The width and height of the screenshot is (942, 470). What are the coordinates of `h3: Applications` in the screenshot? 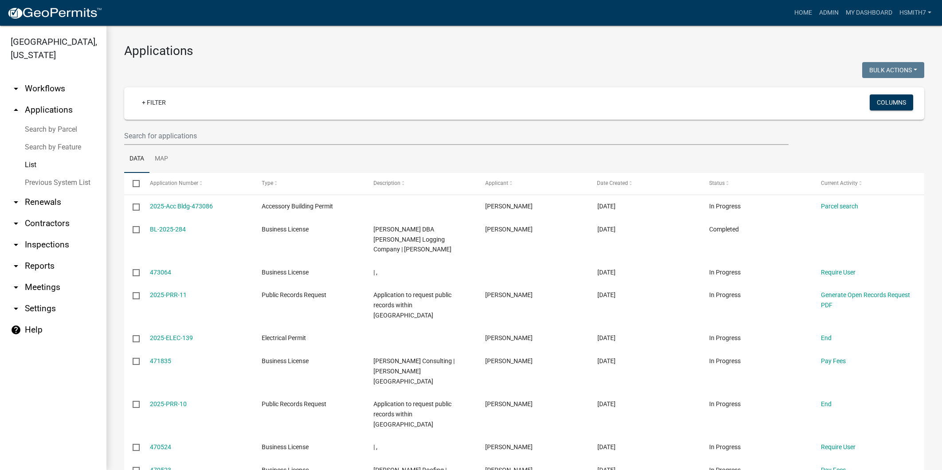 It's located at (524, 51).